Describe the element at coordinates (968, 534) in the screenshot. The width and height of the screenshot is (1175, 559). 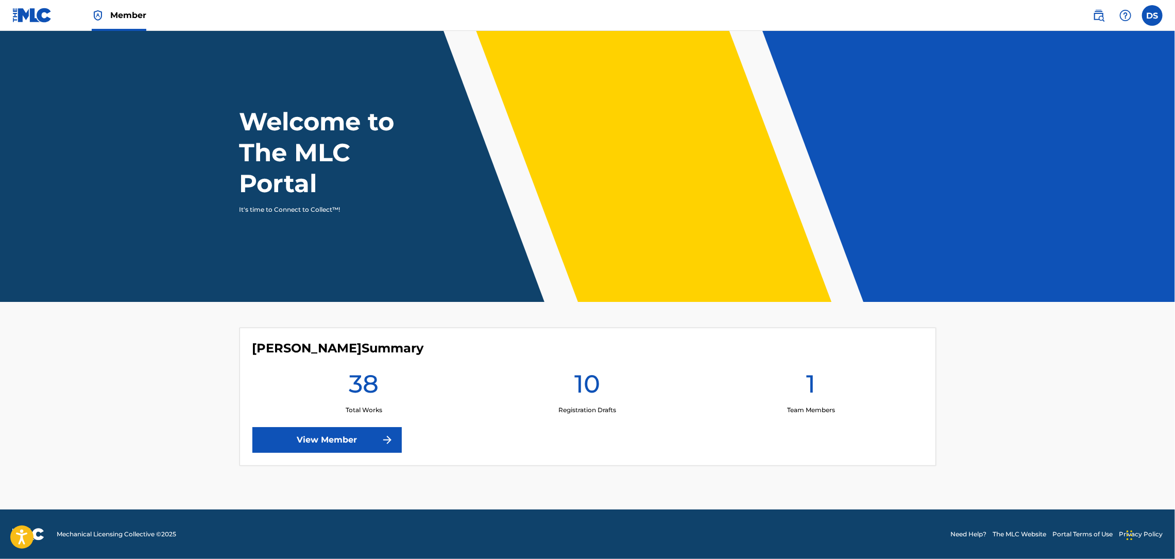
I see `a: Need Help?` at that location.